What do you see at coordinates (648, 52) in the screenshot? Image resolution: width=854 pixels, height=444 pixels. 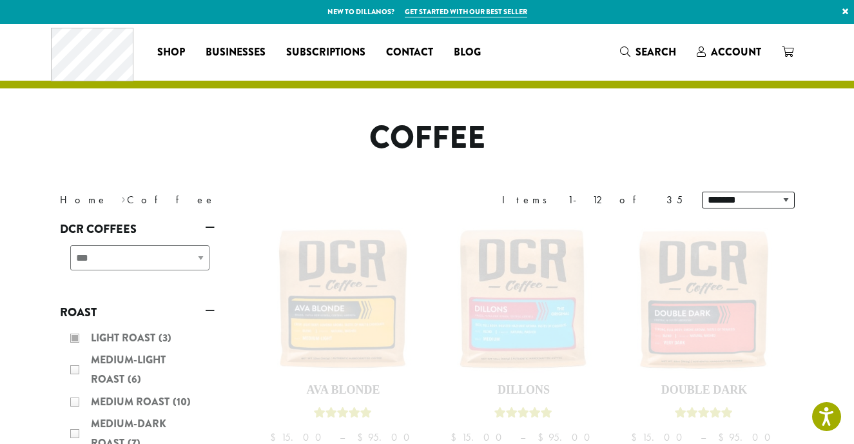 I see `a: Search` at bounding box center [648, 52].